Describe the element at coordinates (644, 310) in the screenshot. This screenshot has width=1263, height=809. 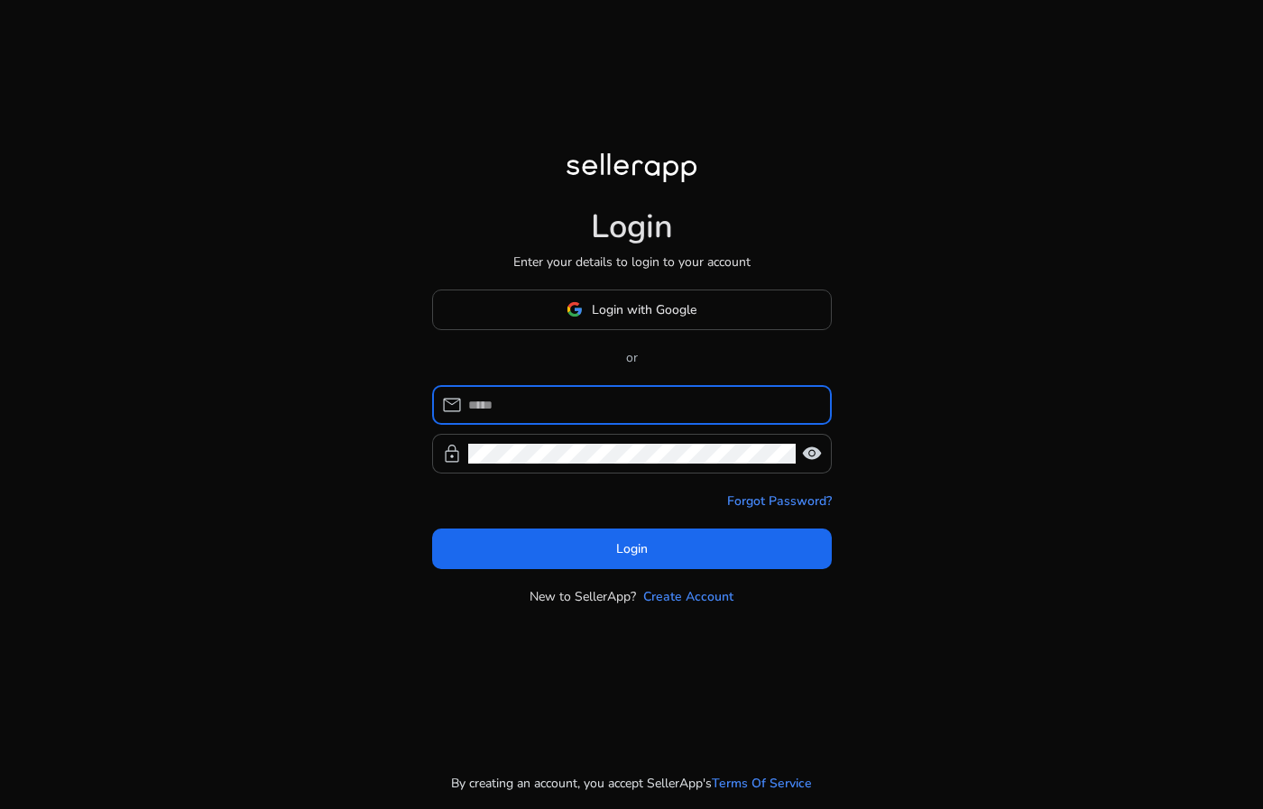
I see `span: Login with Google` at that location.